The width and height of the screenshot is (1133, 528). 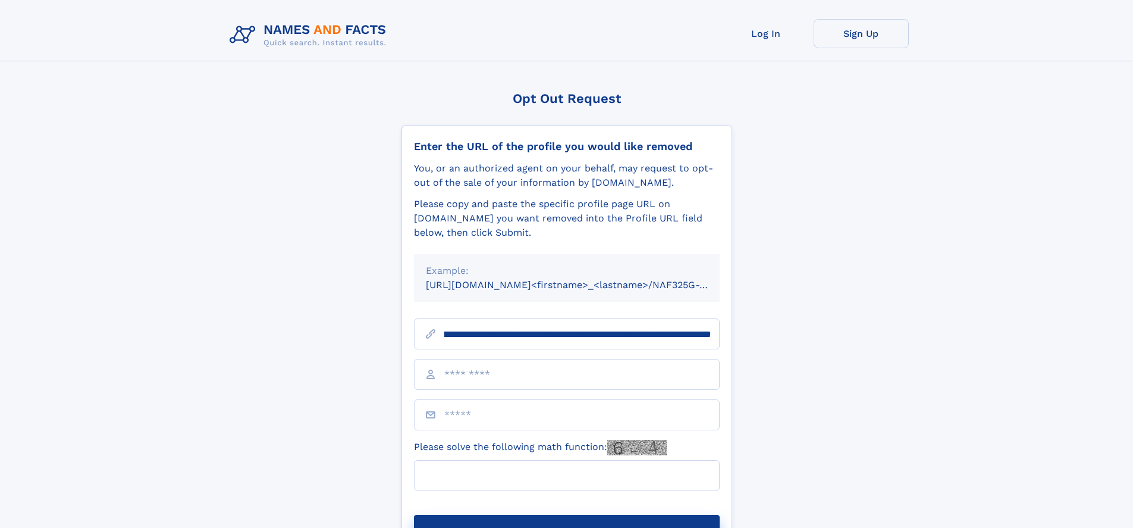 I want to click on div: Opt Out Request, so click(x=567, y=98).